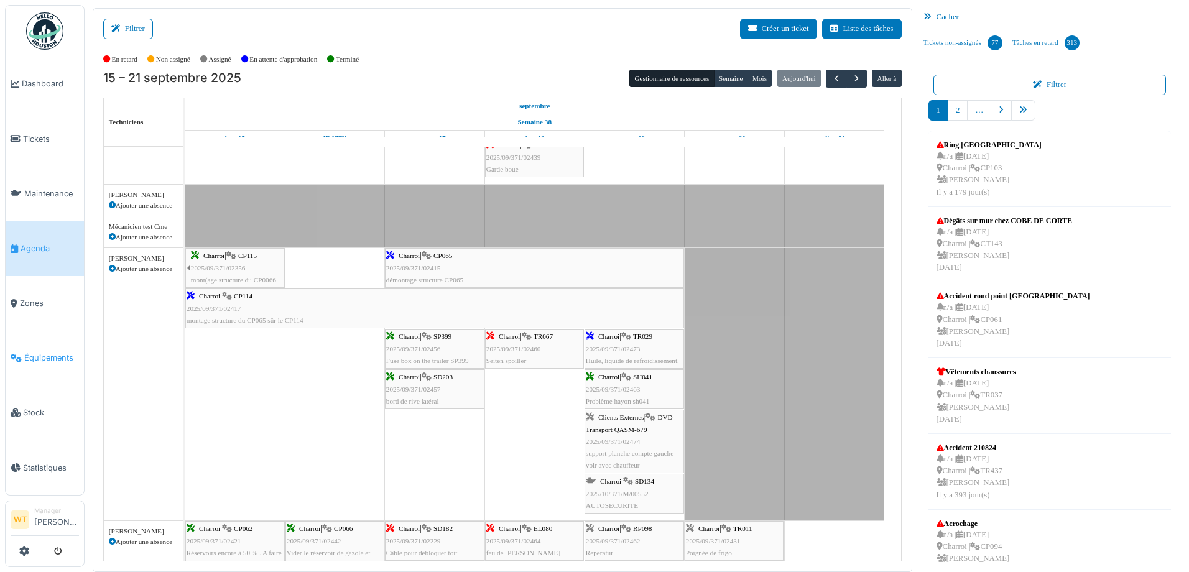  What do you see at coordinates (247, 255) in the screenshot?
I see `span: CP115` at bounding box center [247, 255].